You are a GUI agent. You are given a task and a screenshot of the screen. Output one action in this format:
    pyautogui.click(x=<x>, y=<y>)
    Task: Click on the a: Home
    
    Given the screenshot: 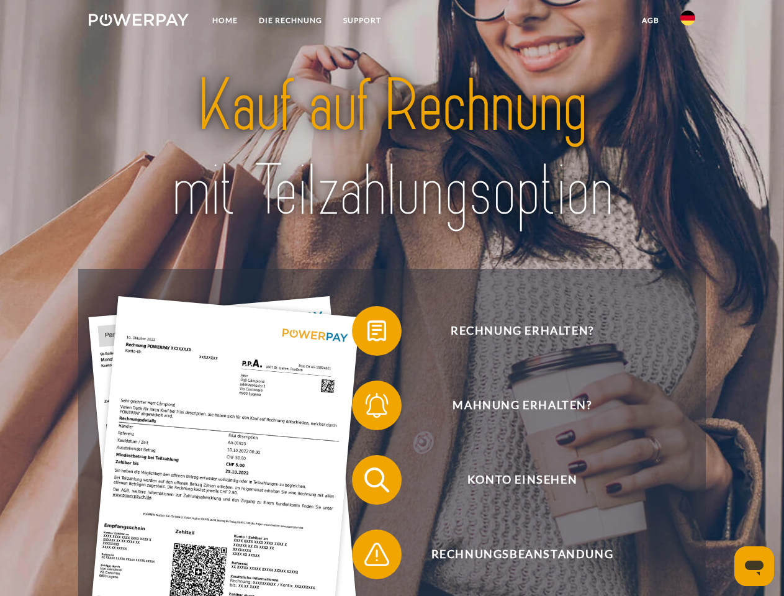 What is the action you would take?
    pyautogui.click(x=225, y=20)
    